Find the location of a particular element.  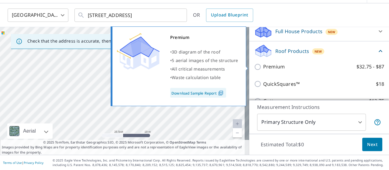

input: Search by address or latitude-longitude is located at coordinates (131, 15).